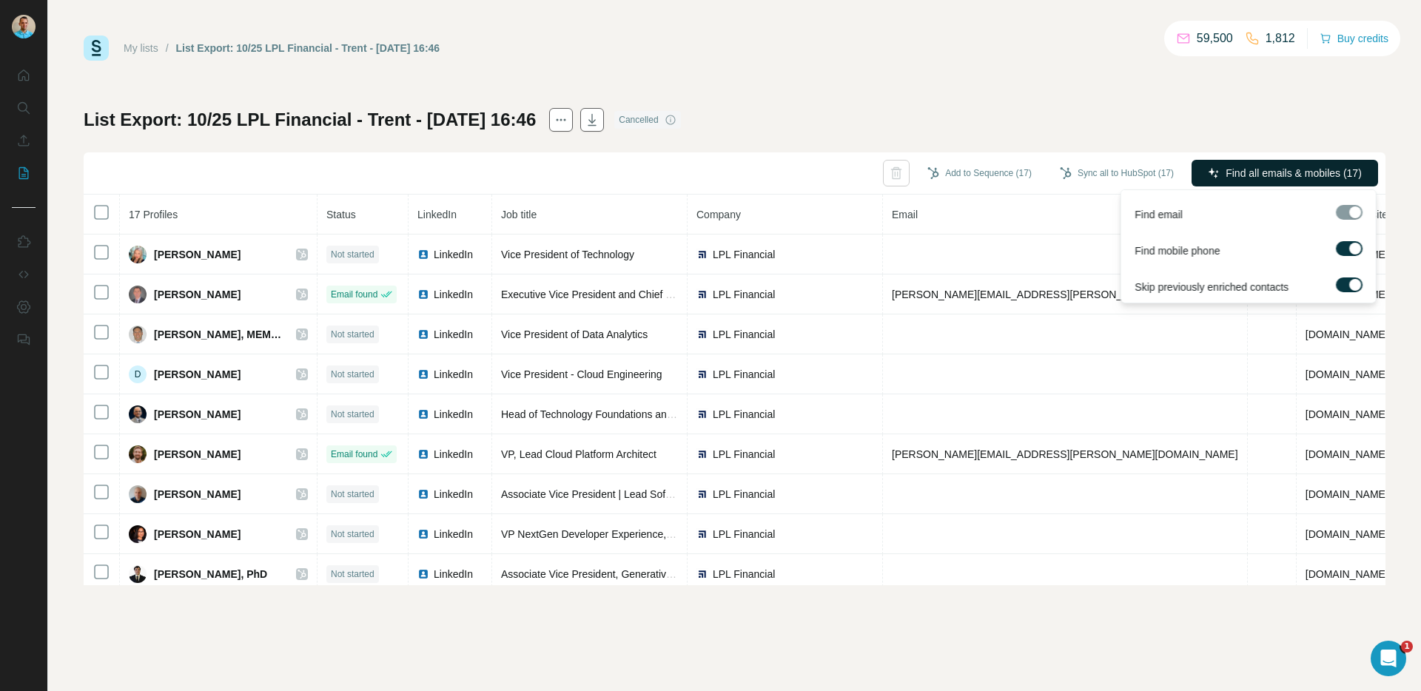  Describe the element at coordinates (651, 575) in the screenshot. I see `span: Associate Vice President, Generative AI and Cloud Data Strategy` at that location.